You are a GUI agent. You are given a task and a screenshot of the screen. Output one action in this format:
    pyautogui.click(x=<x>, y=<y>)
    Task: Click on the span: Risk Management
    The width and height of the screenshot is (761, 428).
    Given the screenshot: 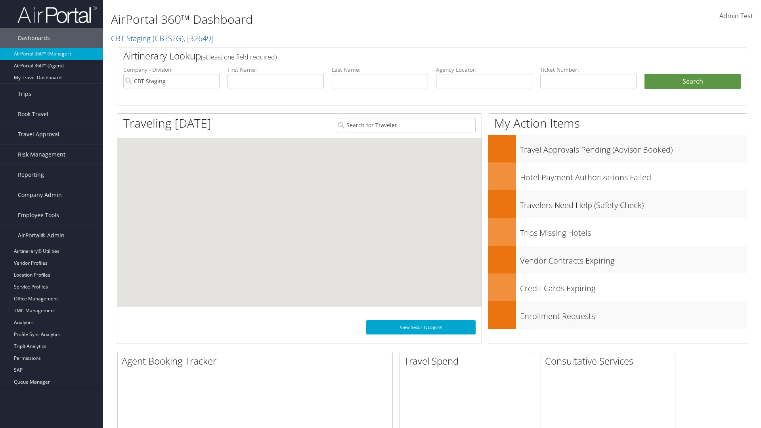 What is the action you would take?
    pyautogui.click(x=42, y=155)
    